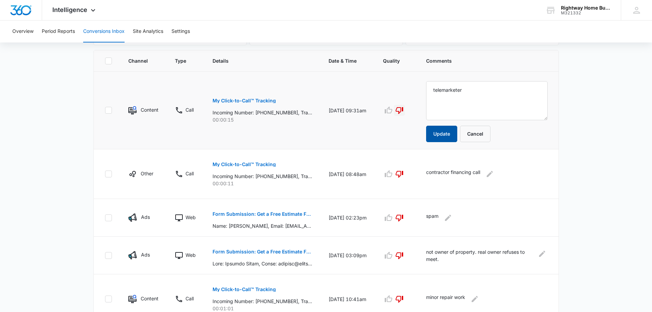 This screenshot has width=652, height=312. What do you see at coordinates (481, 61) in the screenshot?
I see `span: Comments` at bounding box center [481, 61].